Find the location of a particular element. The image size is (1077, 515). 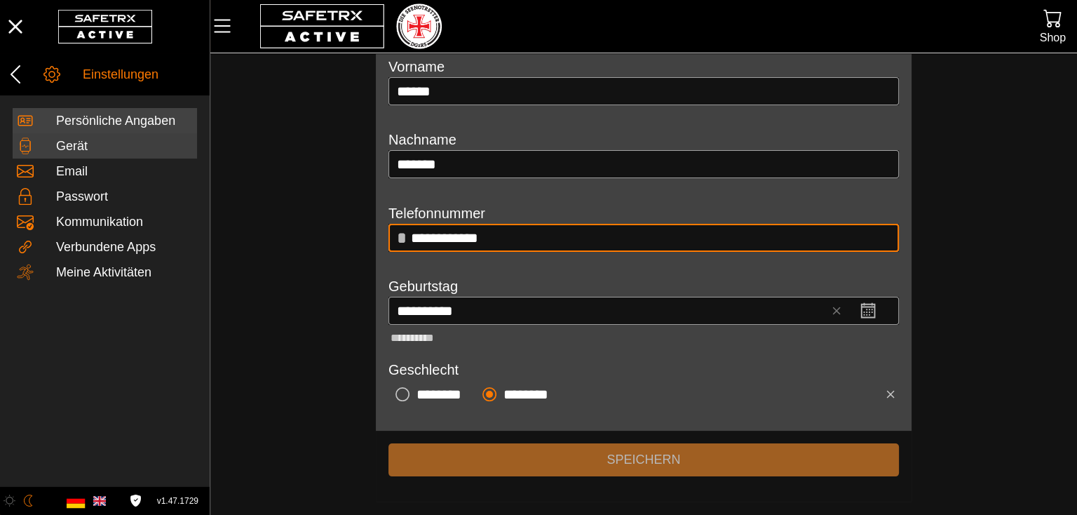

label: Vorname is located at coordinates (417, 67).